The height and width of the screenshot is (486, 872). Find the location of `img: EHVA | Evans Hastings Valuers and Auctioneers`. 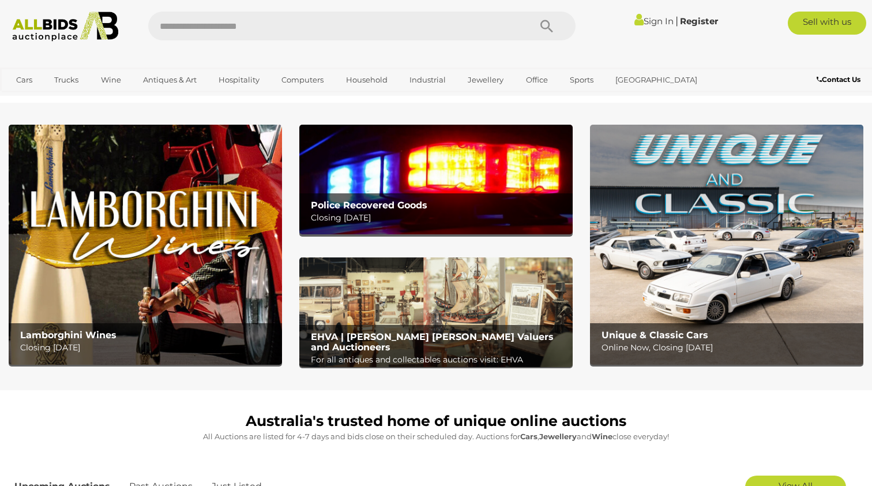

img: EHVA | Evans Hastings Valuers and Auctioneers is located at coordinates (436, 312).